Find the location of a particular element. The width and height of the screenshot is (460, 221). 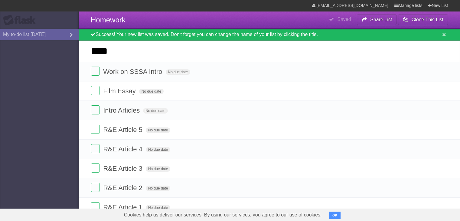

button: Clone This List is located at coordinates (423, 20).